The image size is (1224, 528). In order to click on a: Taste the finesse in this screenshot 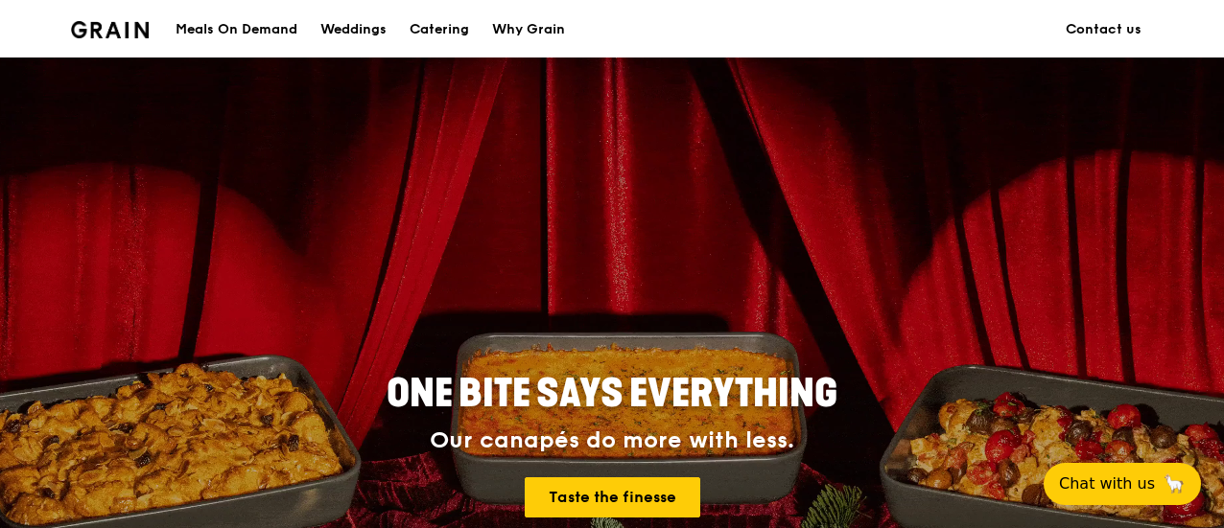, I will do `click(612, 498)`.